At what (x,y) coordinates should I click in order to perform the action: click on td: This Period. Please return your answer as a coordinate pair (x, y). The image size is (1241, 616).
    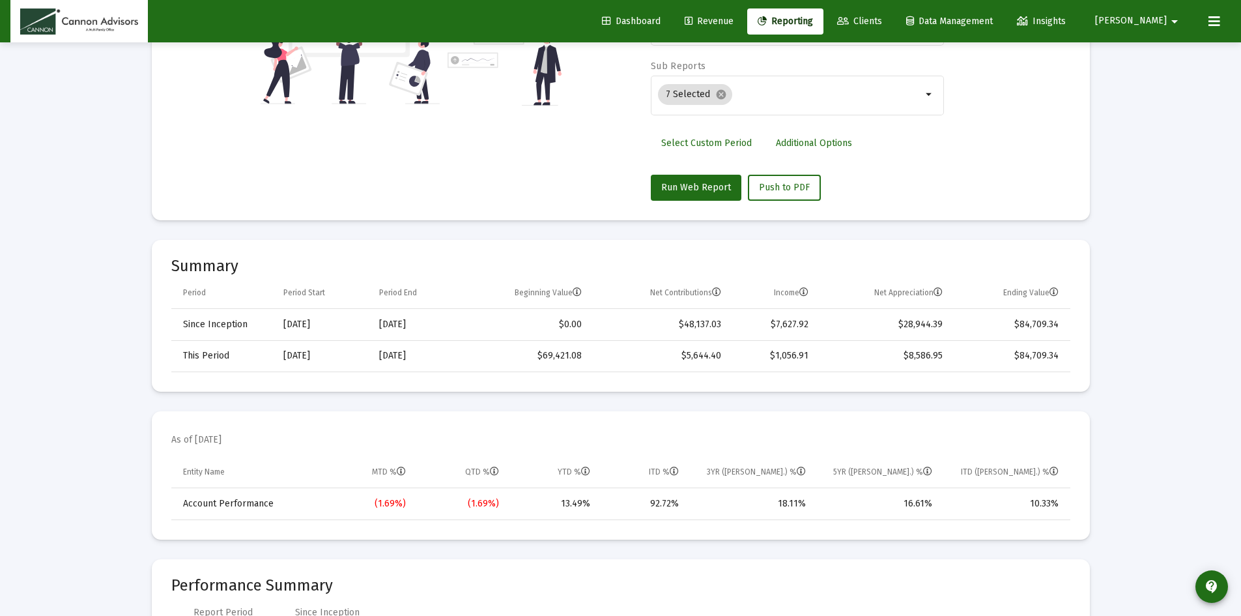
    Looking at the image, I should click on (223, 356).